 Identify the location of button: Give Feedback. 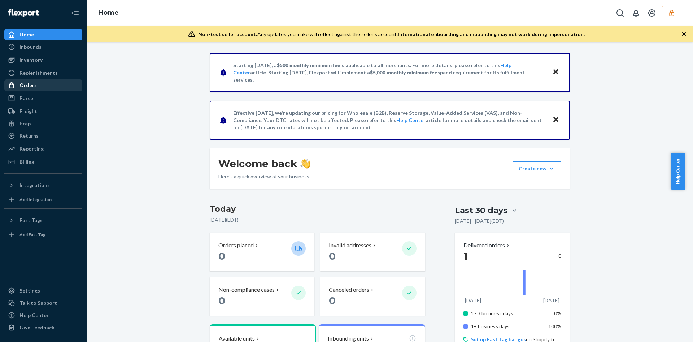
(43, 327).